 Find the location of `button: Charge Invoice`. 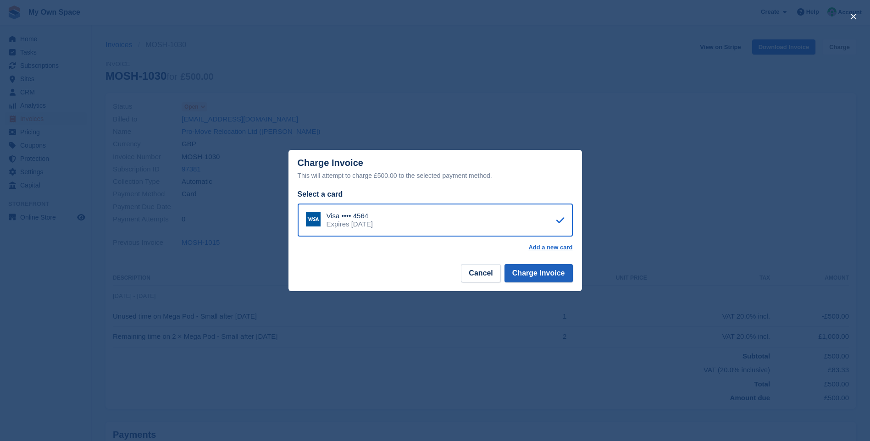

button: Charge Invoice is located at coordinates (539, 273).